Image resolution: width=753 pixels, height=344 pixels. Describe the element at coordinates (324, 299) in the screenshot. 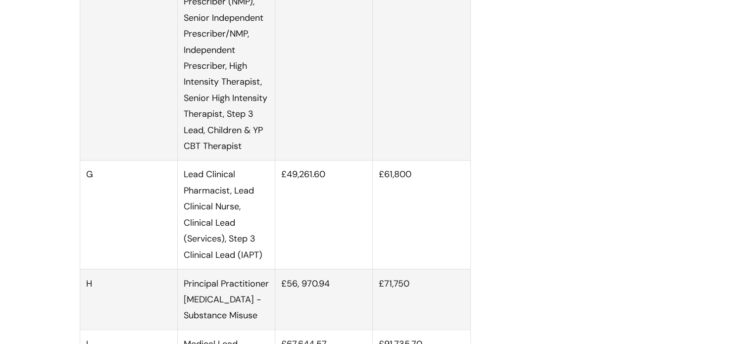

I see `td: £56, 970.94` at that location.